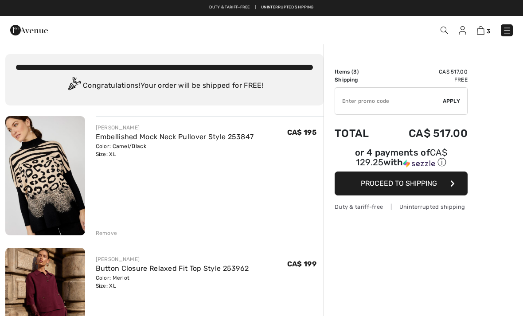 The height and width of the screenshot is (316, 523). What do you see at coordinates (462, 31) in the screenshot?
I see `img: My Info` at bounding box center [462, 31].